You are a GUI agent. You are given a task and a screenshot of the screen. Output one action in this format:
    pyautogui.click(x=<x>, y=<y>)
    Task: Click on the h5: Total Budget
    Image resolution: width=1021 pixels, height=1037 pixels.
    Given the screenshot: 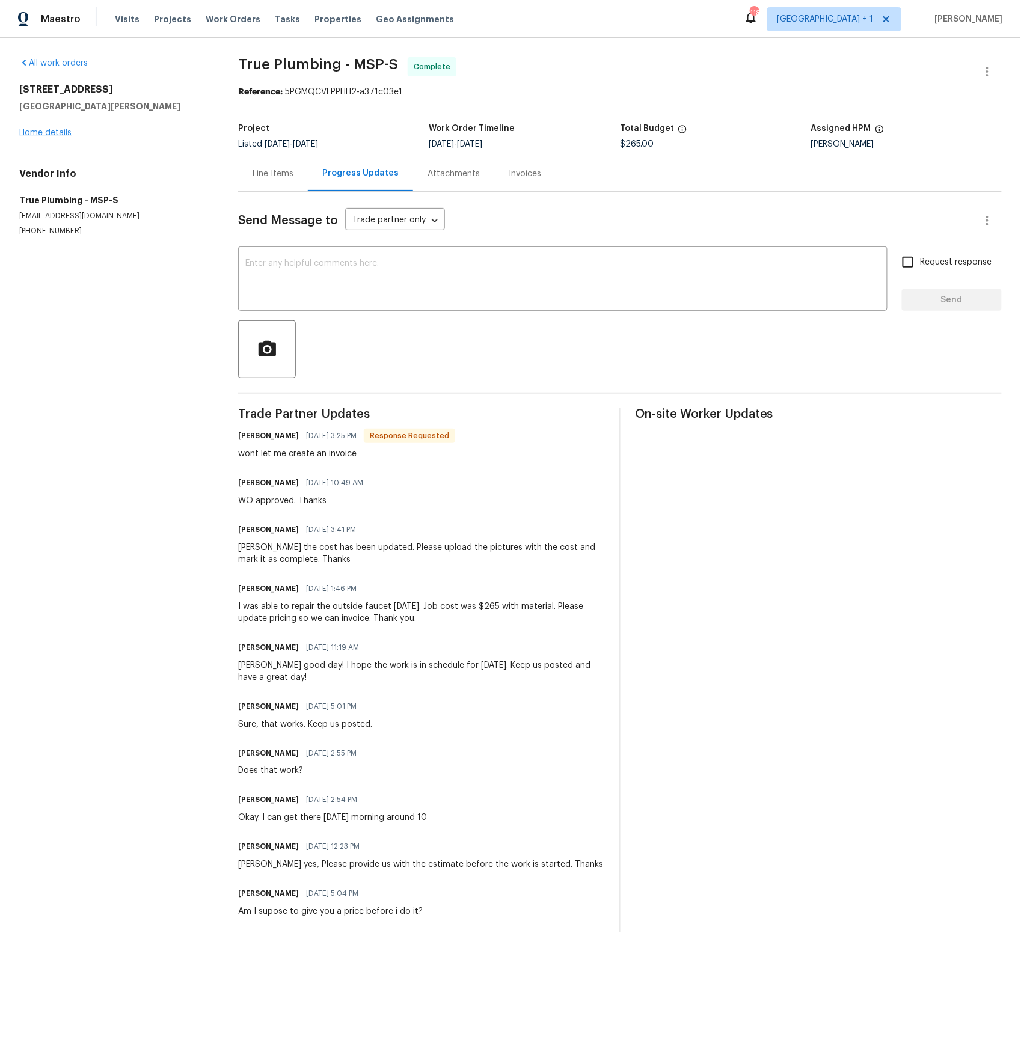 What is the action you would take?
    pyautogui.click(x=647, y=129)
    